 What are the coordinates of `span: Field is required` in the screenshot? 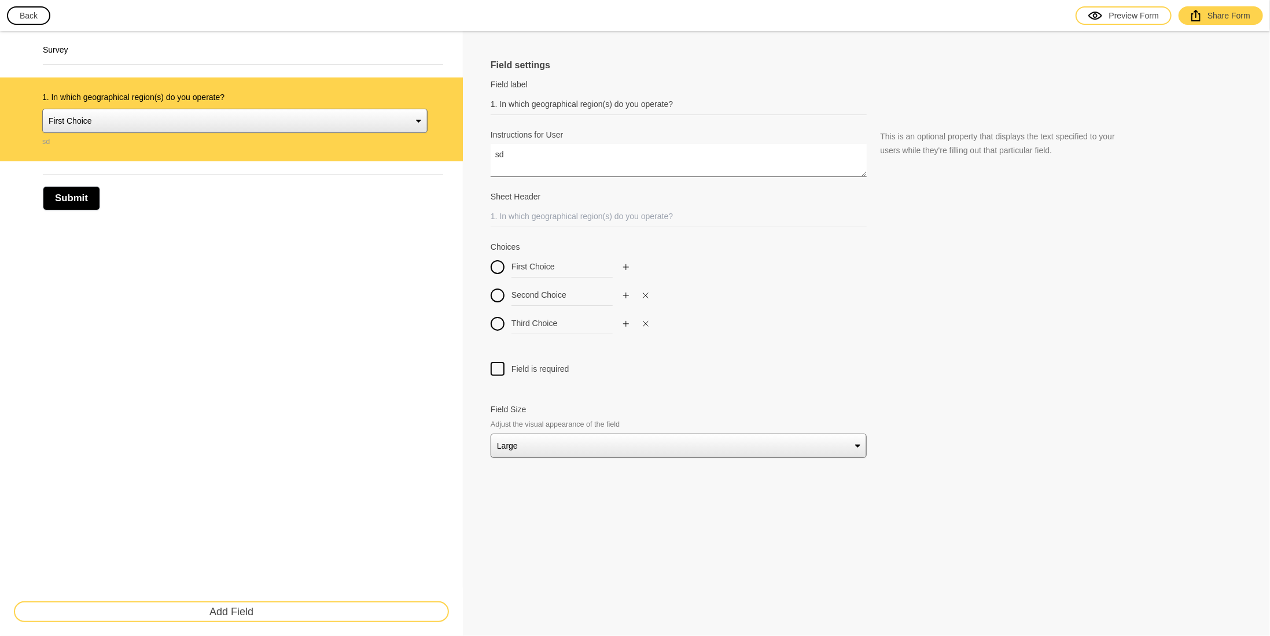 It's located at (540, 369).